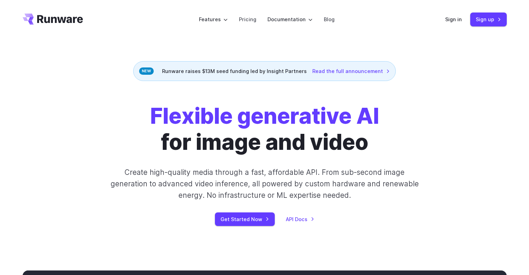 The image size is (529, 275). What do you see at coordinates (248, 19) in the screenshot?
I see `a: Pricing` at bounding box center [248, 19].